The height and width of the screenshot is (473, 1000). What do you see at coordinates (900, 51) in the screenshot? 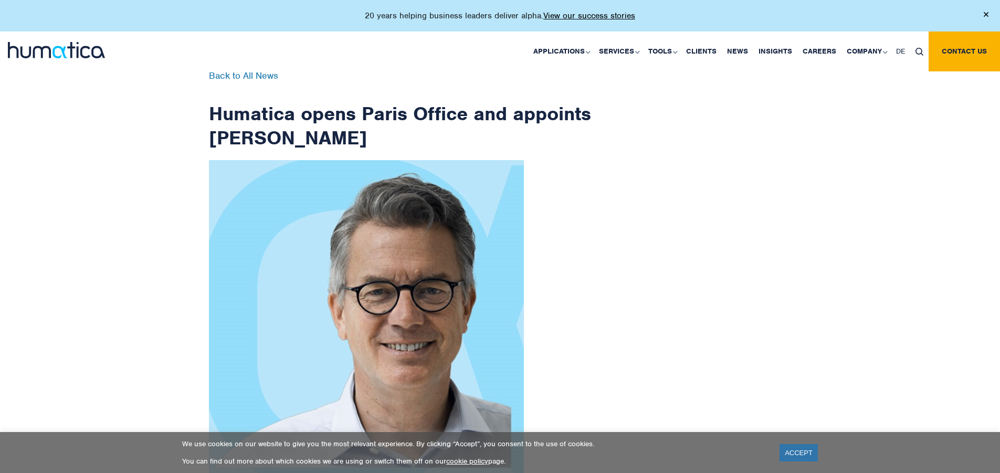
I see `a: DE` at bounding box center [900, 51].